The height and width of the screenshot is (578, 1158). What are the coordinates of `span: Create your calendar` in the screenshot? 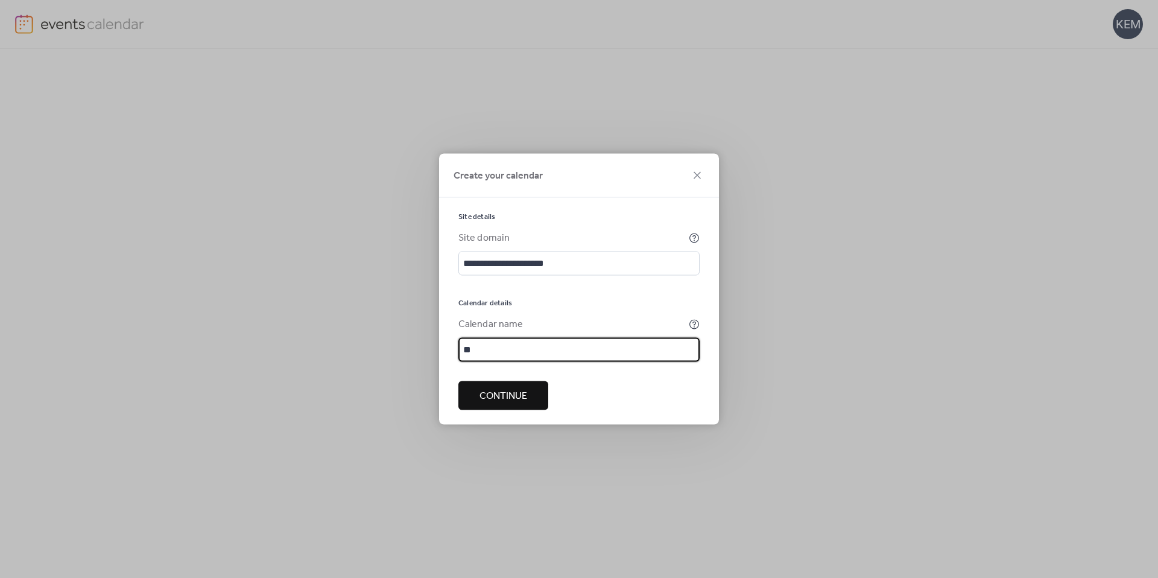 It's located at (498, 176).